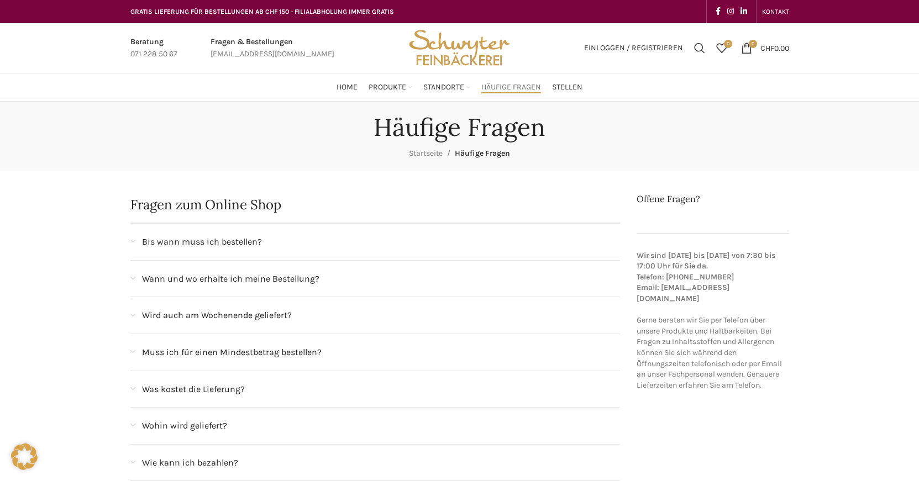 The height and width of the screenshot is (481, 919). Describe the element at coordinates (185, 426) in the screenshot. I see `span: Wohin wird geliefert?` at that location.